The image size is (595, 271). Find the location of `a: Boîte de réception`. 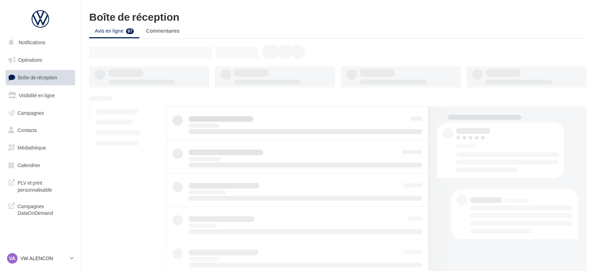

a: Boîte de réception is located at coordinates (40, 77).